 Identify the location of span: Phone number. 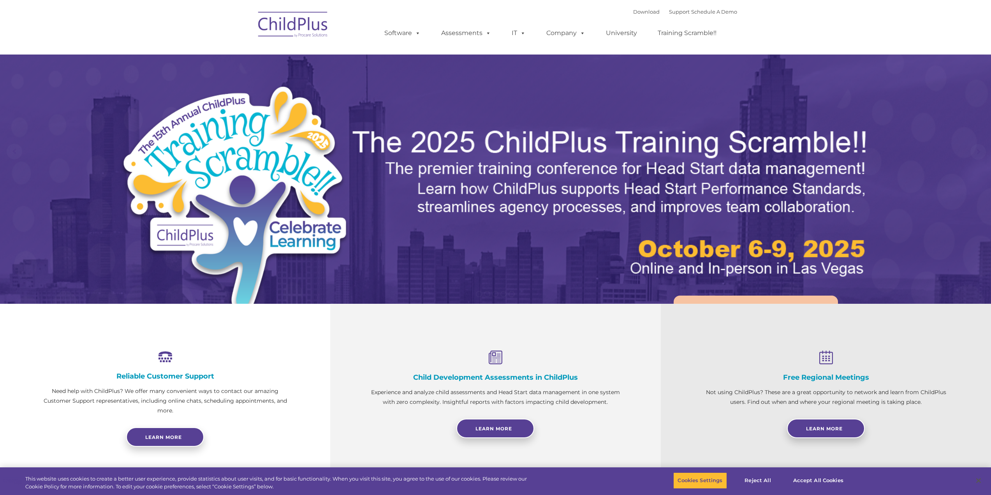
(125, 86).